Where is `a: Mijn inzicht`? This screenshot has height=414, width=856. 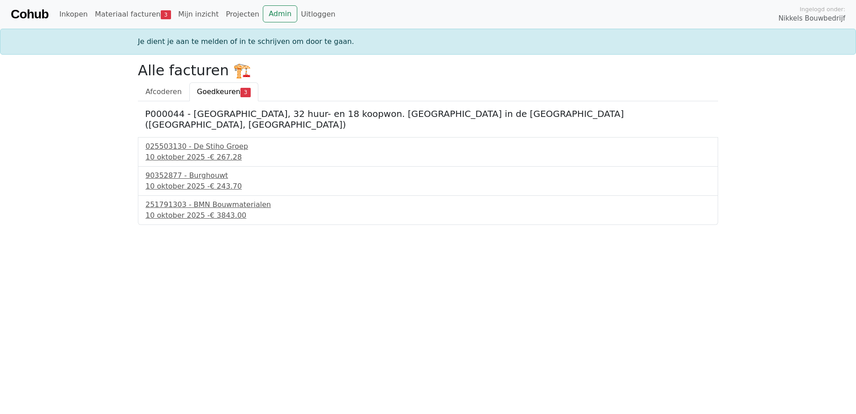
a: Mijn inzicht is located at coordinates (198, 14).